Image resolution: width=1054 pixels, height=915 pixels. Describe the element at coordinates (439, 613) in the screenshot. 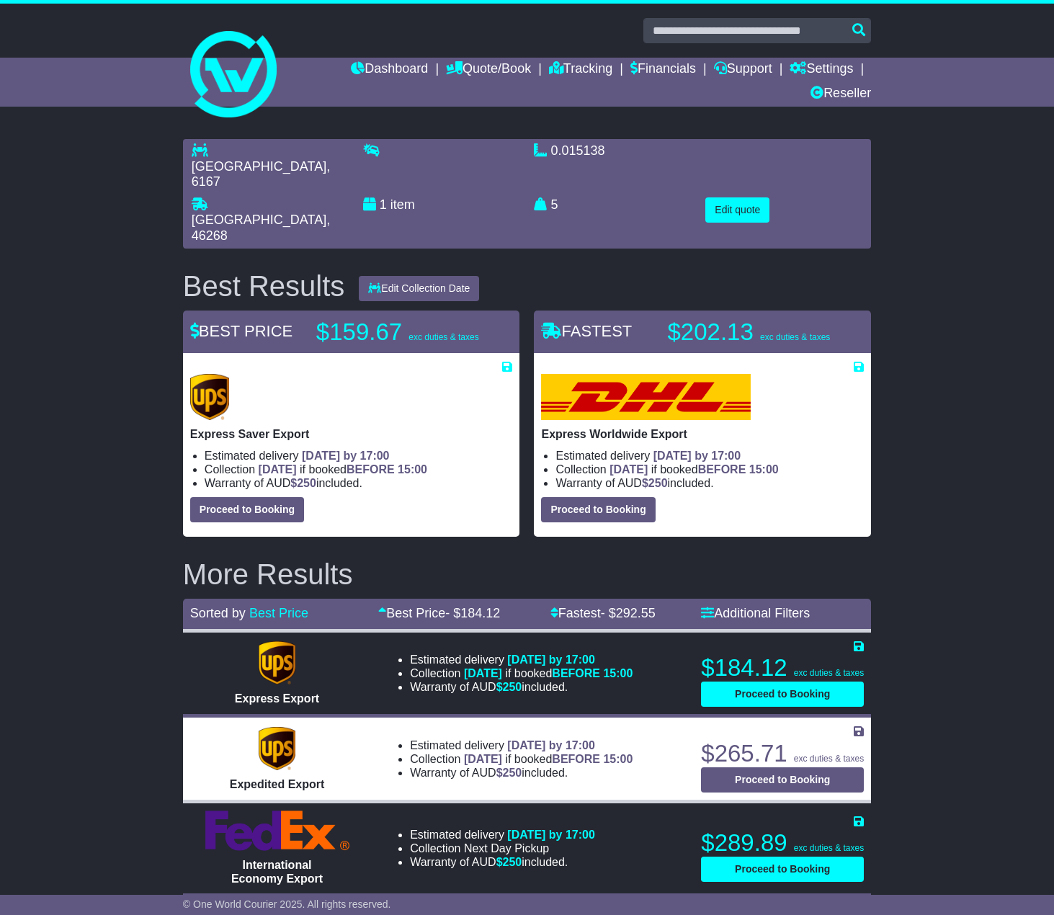

I see `a: Best Price- $184.12` at that location.